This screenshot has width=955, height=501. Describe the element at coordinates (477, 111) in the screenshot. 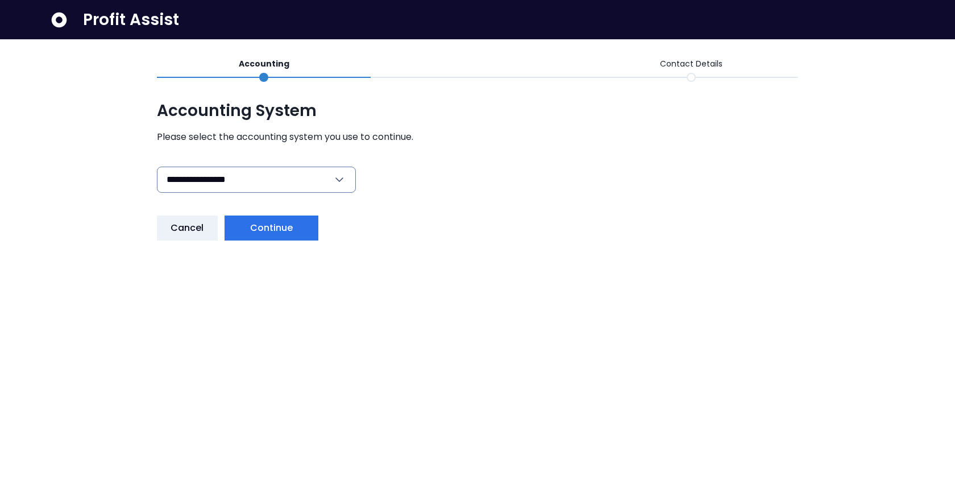

I see `span: Accounting System` at that location.